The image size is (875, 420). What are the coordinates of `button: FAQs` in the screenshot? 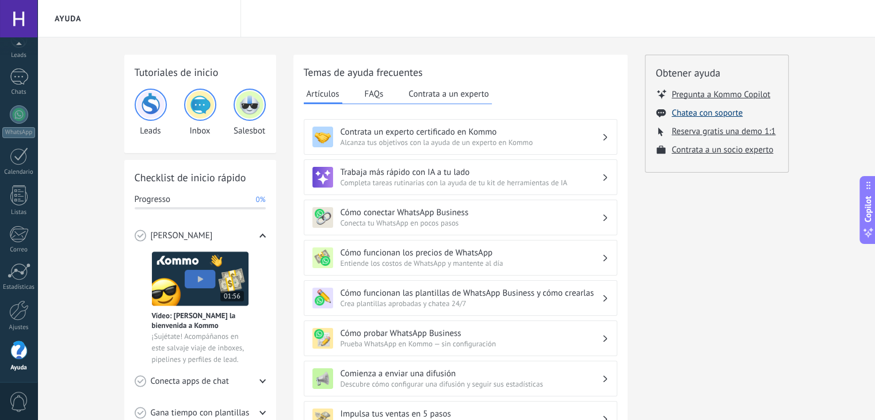 It's located at (374, 94).